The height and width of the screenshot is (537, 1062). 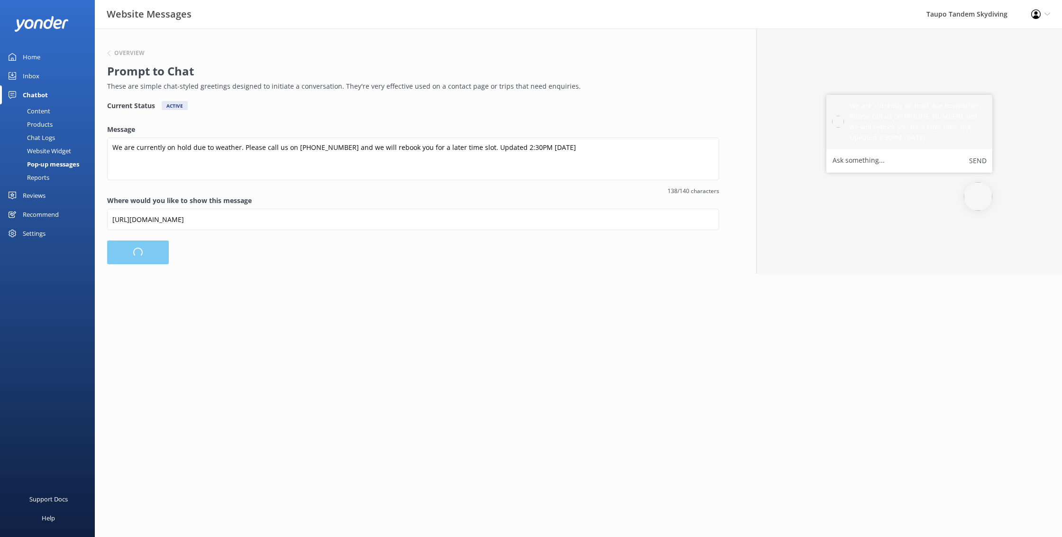 What do you see at coordinates (126, 53) in the screenshot?
I see `button: Overview` at bounding box center [126, 53].